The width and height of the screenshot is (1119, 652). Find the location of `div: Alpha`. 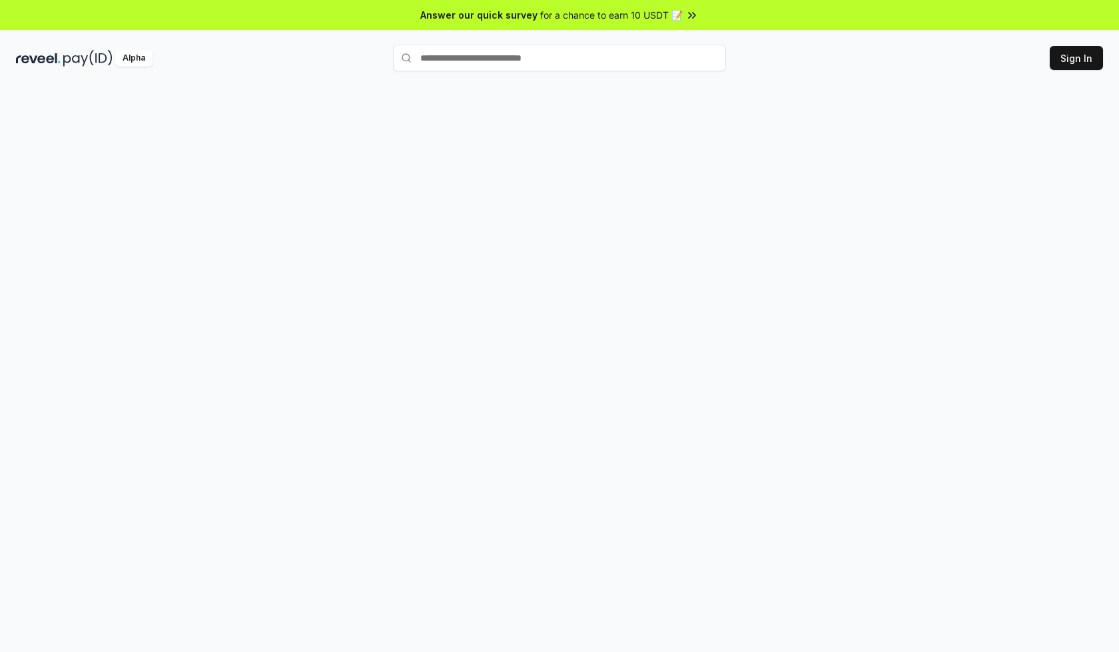

div: Alpha is located at coordinates (134, 58).